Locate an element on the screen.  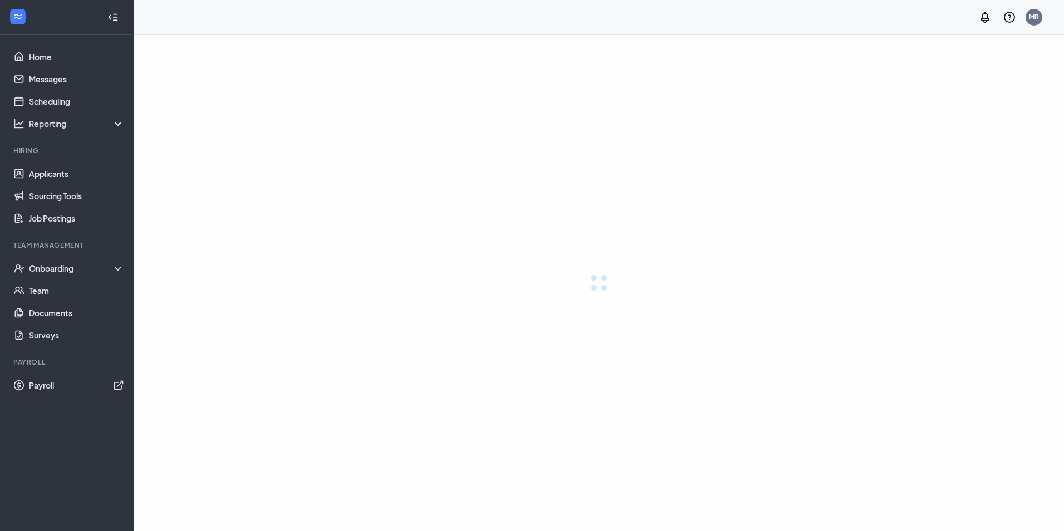
div: Payroll is located at coordinates (67, 362).